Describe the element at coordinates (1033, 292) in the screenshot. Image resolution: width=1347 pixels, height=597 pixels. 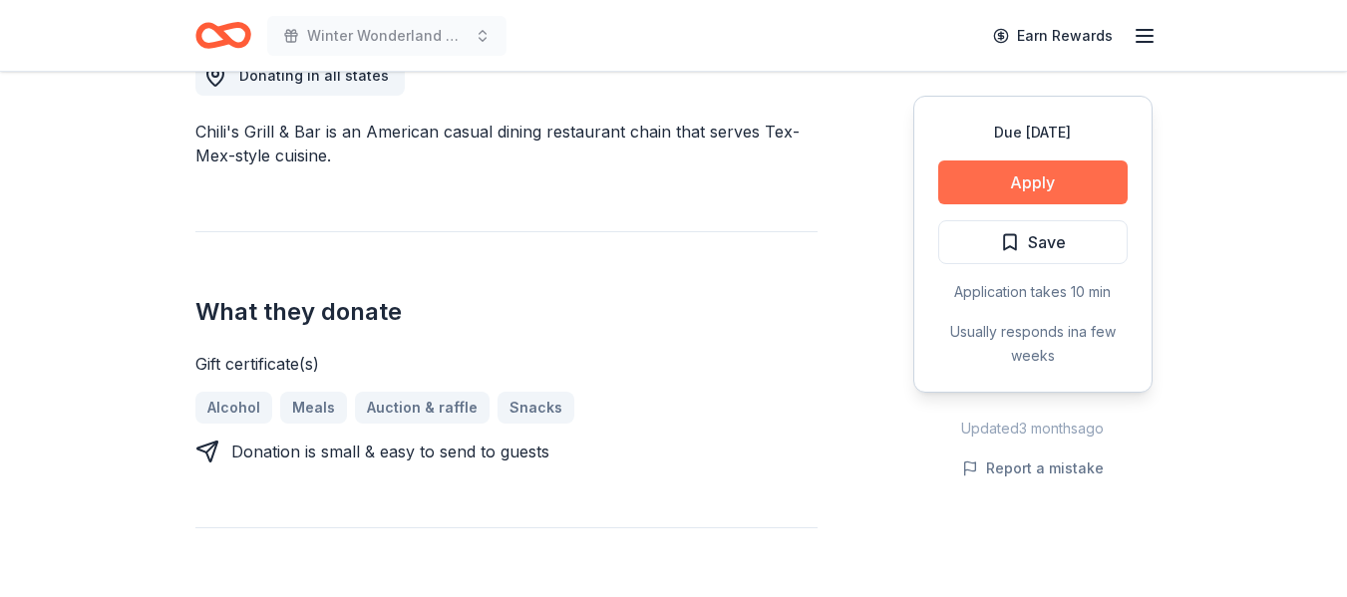
I see `div: Application takes 10 min` at that location.